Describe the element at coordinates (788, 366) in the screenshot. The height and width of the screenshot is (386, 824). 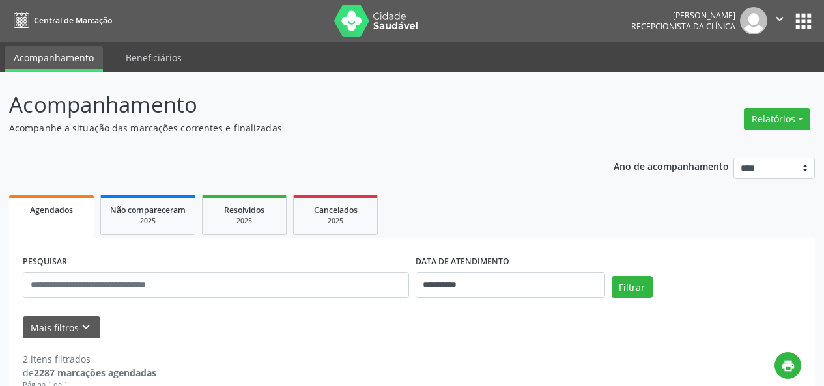
I see `i: print` at that location.